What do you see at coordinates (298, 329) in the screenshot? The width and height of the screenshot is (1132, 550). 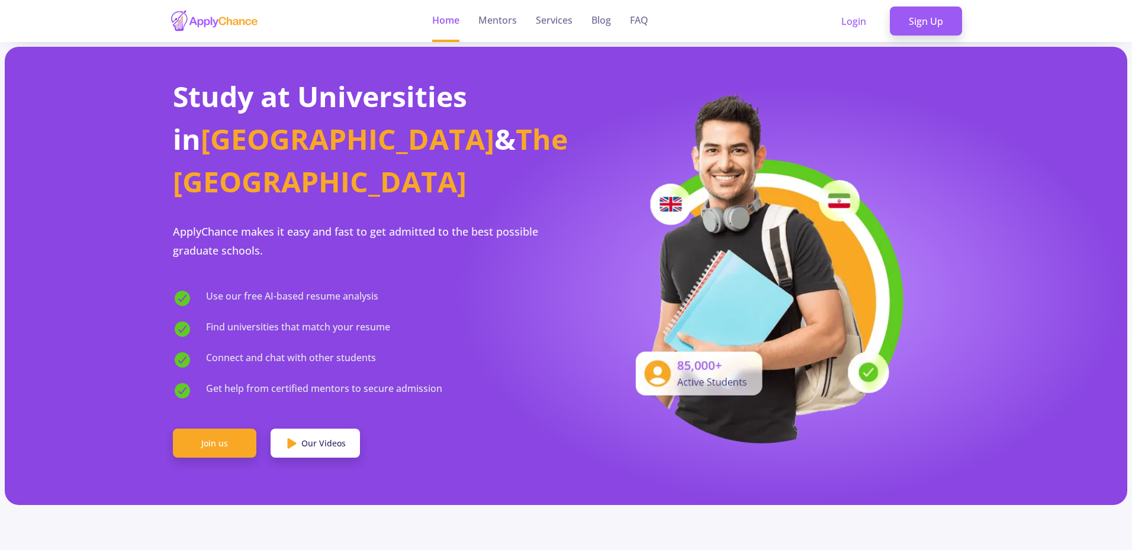 I see `span: Find universities that match your resume` at bounding box center [298, 329].